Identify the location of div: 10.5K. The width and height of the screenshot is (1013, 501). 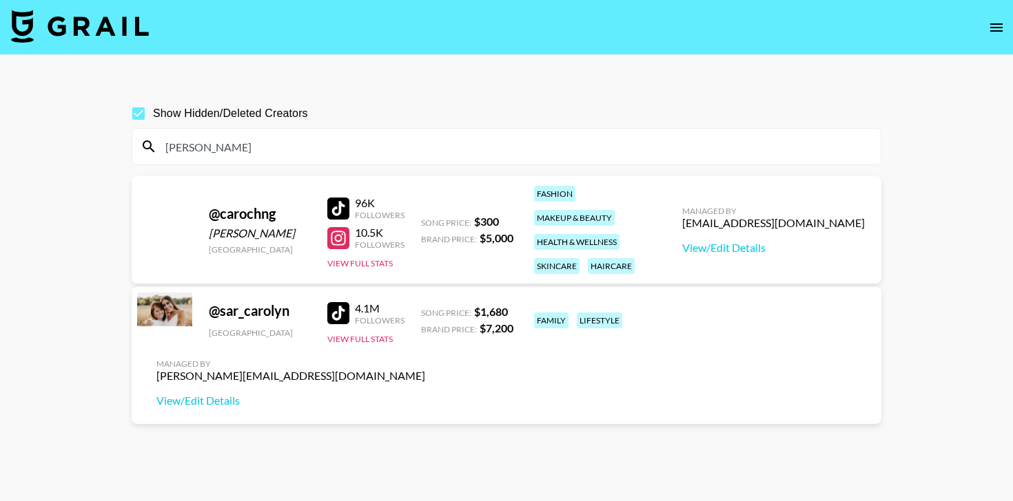
(380, 233).